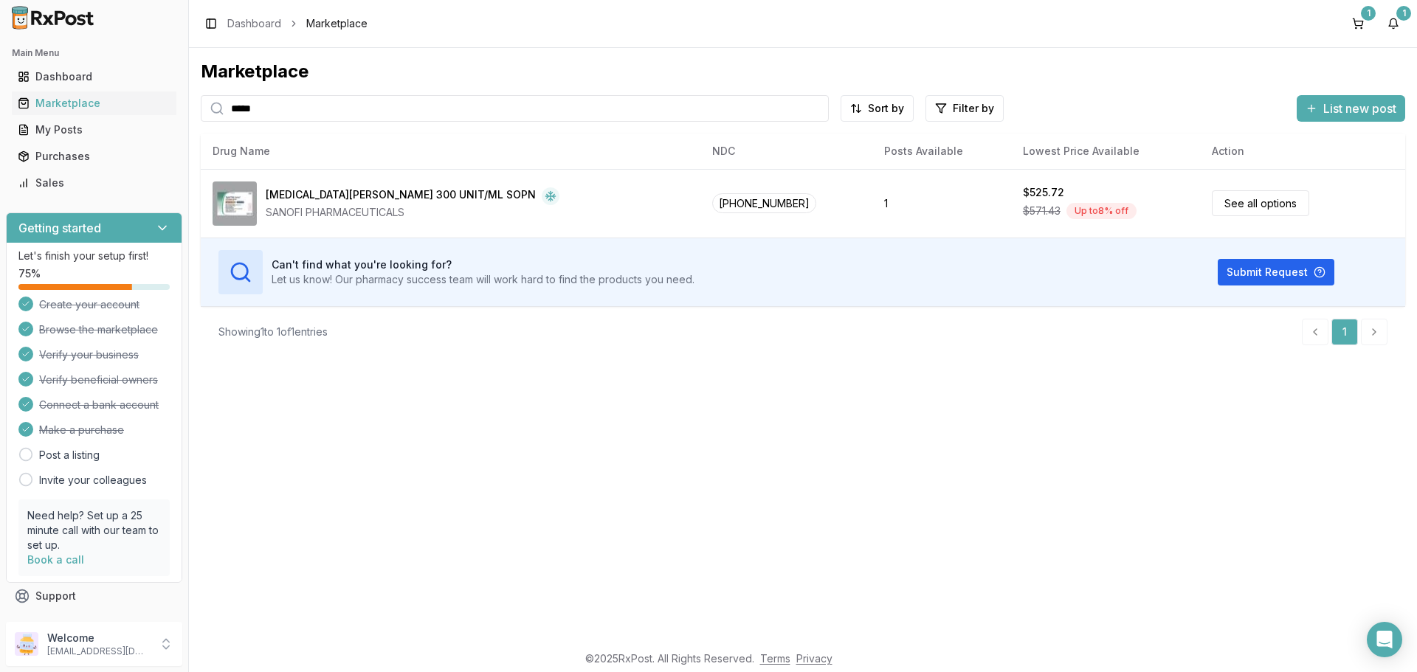  Describe the element at coordinates (1261, 203) in the screenshot. I see `a: See all options` at that location.